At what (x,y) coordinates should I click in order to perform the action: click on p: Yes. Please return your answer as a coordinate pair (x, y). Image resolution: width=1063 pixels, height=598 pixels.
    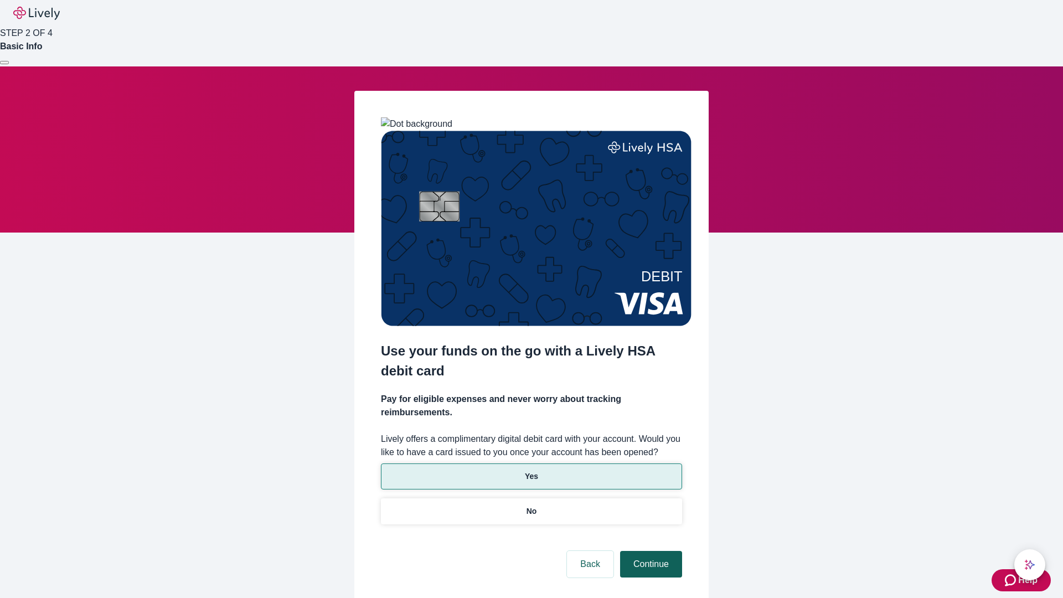
    Looking at the image, I should click on (532, 476).